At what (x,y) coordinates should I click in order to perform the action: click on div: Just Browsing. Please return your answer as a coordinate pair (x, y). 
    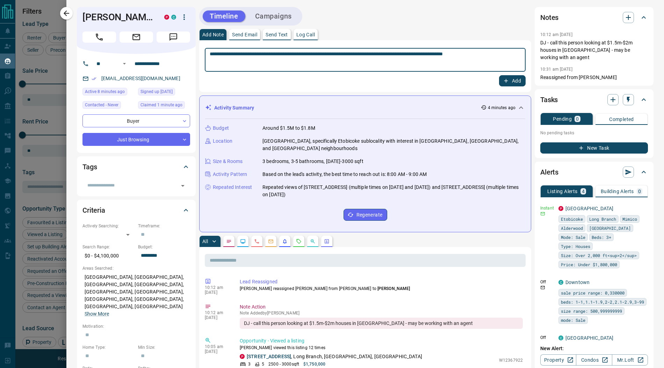
    Looking at the image, I should click on (136, 139).